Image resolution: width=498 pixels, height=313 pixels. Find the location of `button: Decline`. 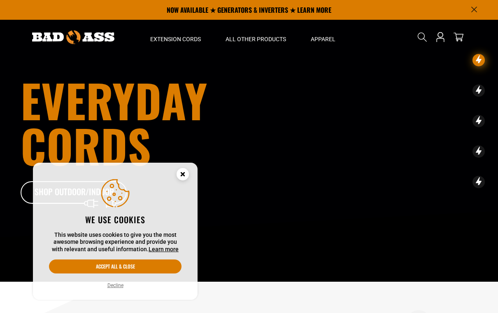

button: Decline is located at coordinates (115, 285).